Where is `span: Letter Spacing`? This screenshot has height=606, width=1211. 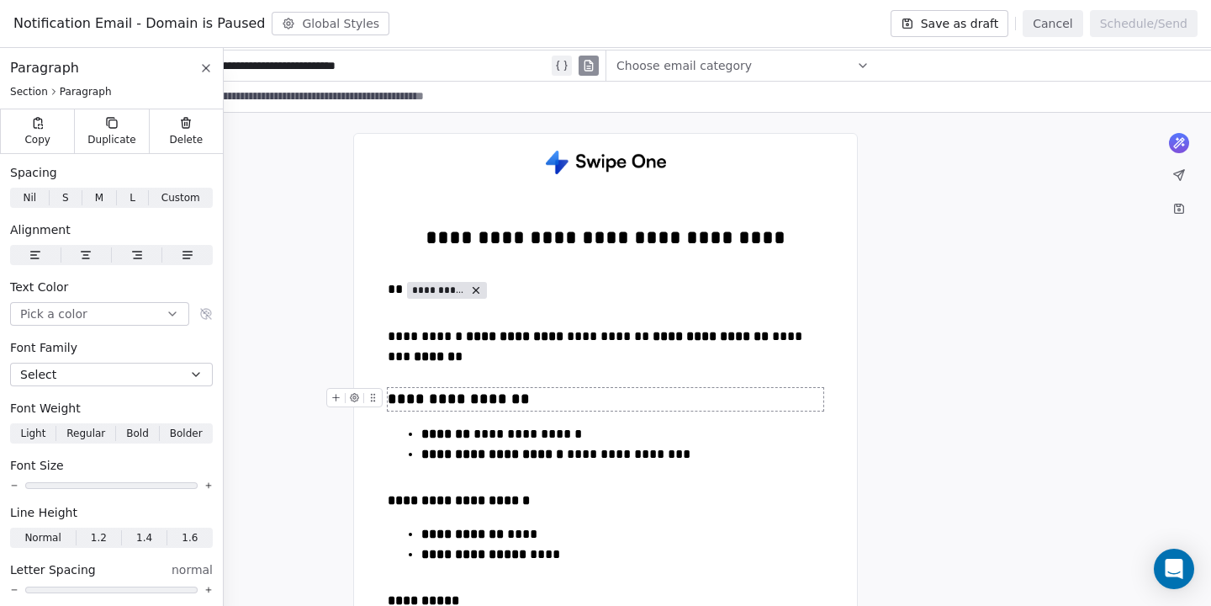 span: Letter Spacing is located at coordinates (53, 569).